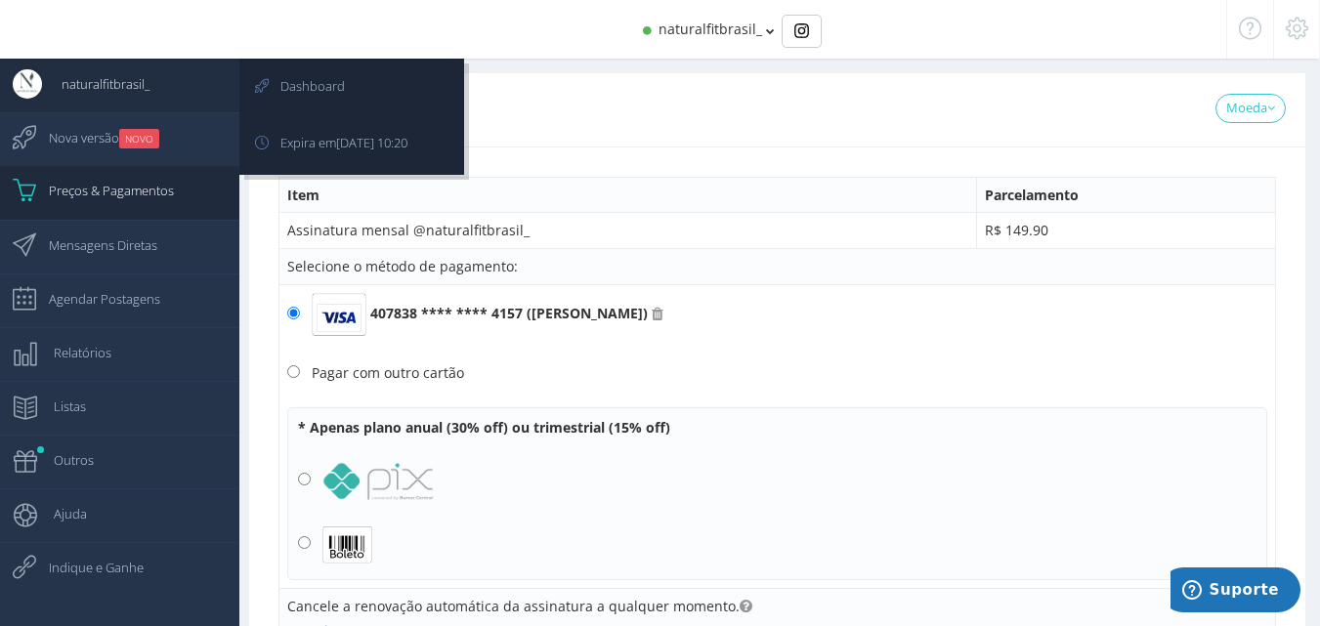 This screenshot has width=1320, height=626. What do you see at coordinates (27, 84) in the screenshot?
I see `img: User Image` at bounding box center [27, 84].